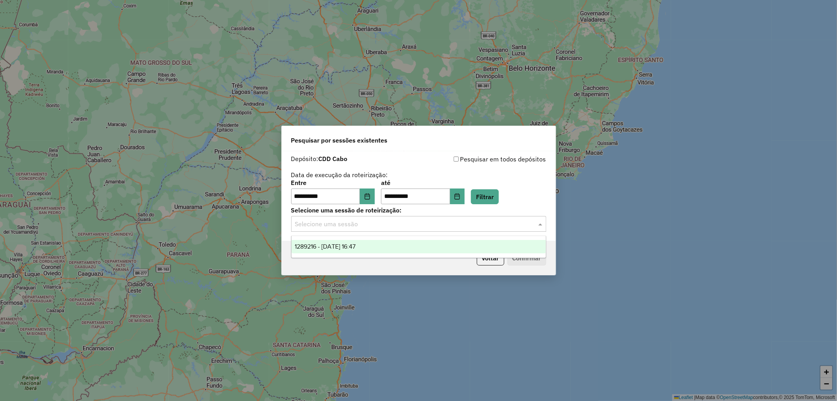  Describe the element at coordinates (419, 210) in the screenshot. I see `label: Selecione uma sessão de roteirização:` at that location.